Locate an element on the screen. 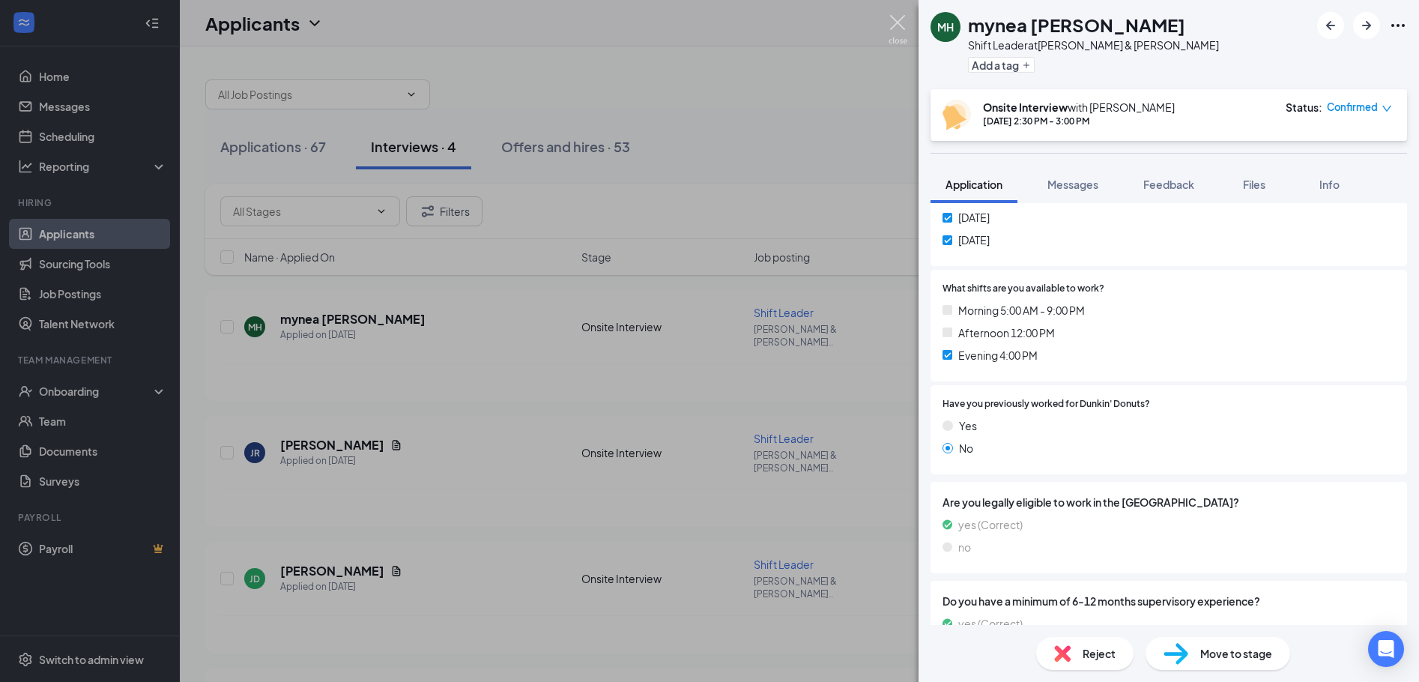  svg: Plus is located at coordinates (1026, 65).